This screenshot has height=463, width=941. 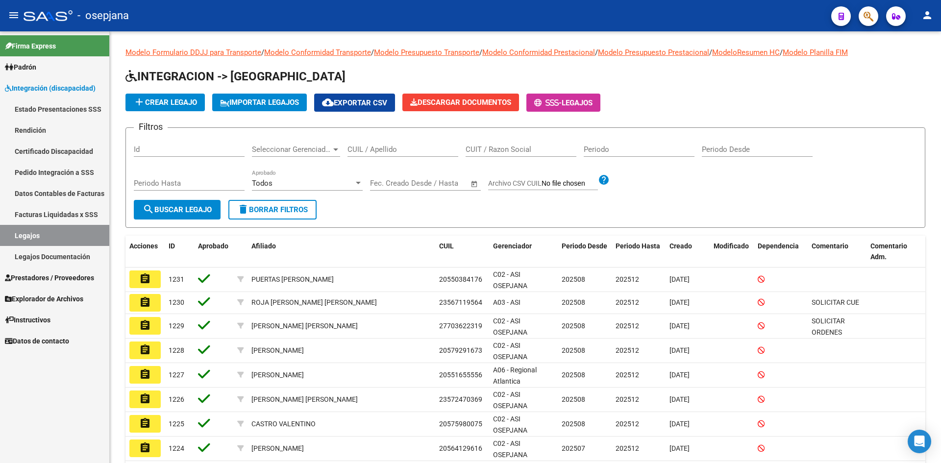 I want to click on mat-icon: add, so click(x=139, y=102).